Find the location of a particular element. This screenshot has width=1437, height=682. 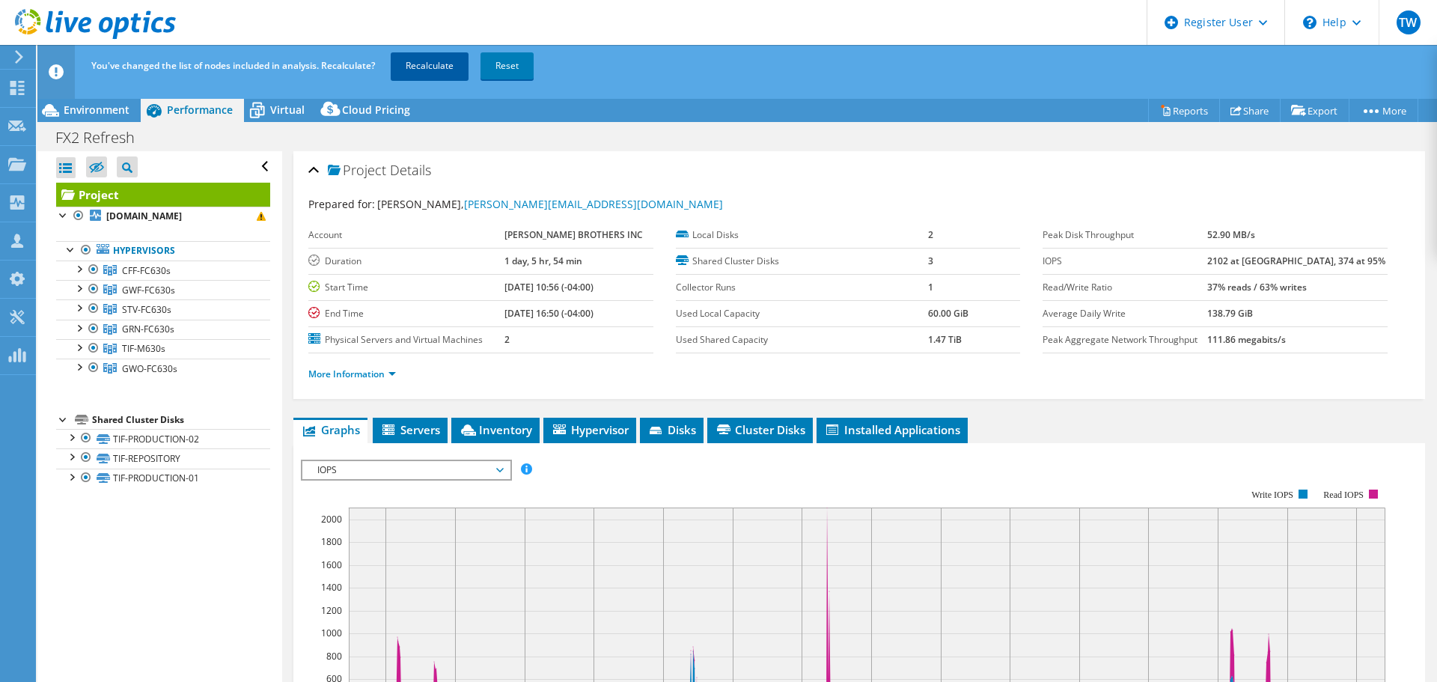

a: Project is located at coordinates (163, 195).